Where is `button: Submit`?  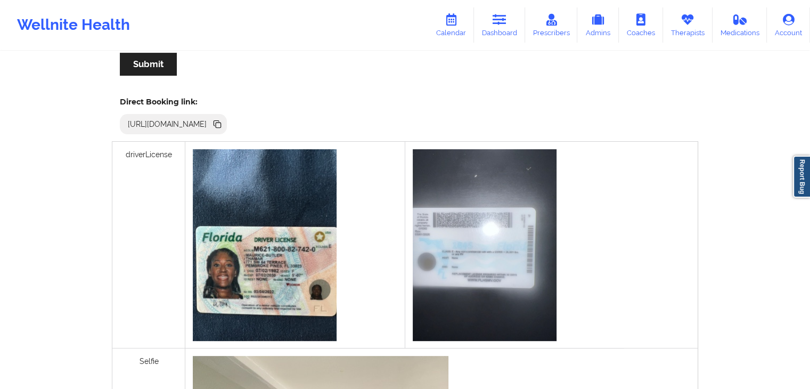
button: Submit is located at coordinates (148, 64).